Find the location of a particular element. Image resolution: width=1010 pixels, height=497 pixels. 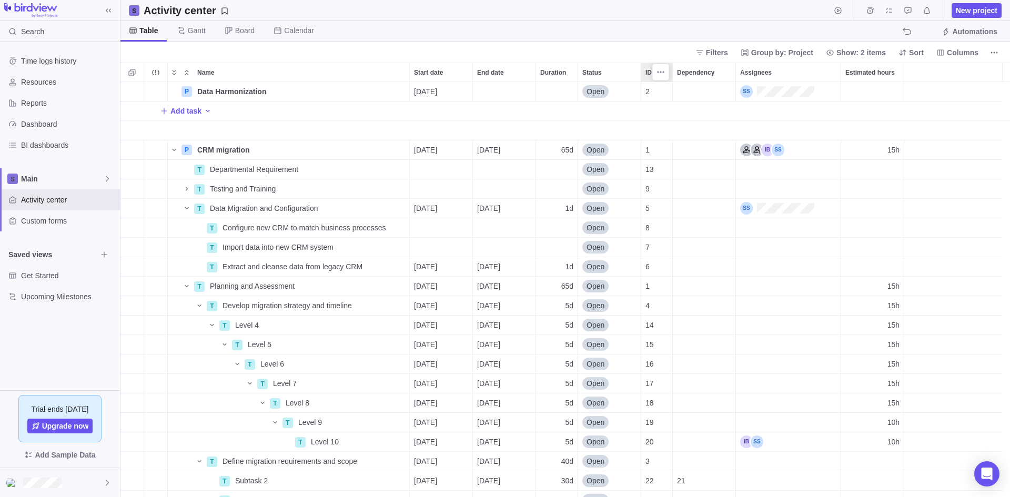

span: Estimated hours is located at coordinates (870, 73).